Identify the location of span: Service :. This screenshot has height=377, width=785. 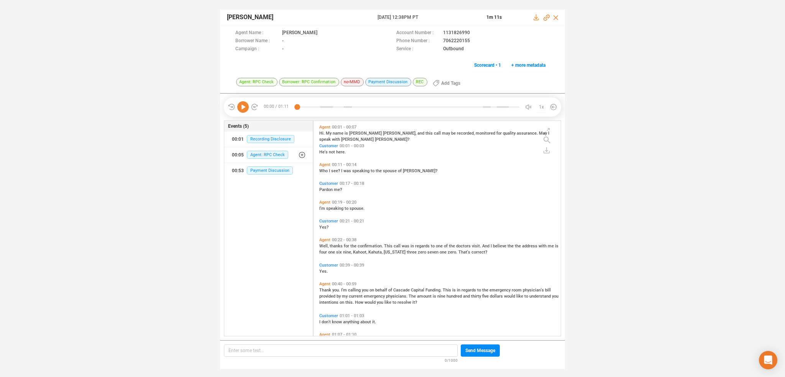
(418, 49).